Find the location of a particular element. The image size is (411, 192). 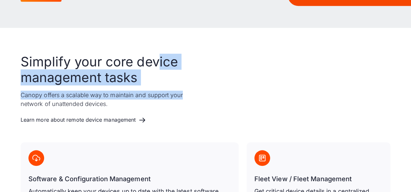

h2: Simplify your core device management tasks is located at coordinates (110, 70).